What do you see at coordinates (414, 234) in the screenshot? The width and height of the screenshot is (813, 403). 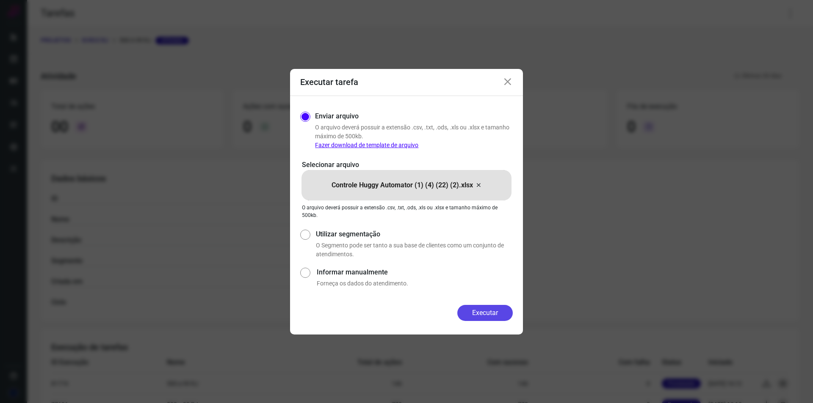 I see `label: Utilizar segmentação` at bounding box center [414, 234].